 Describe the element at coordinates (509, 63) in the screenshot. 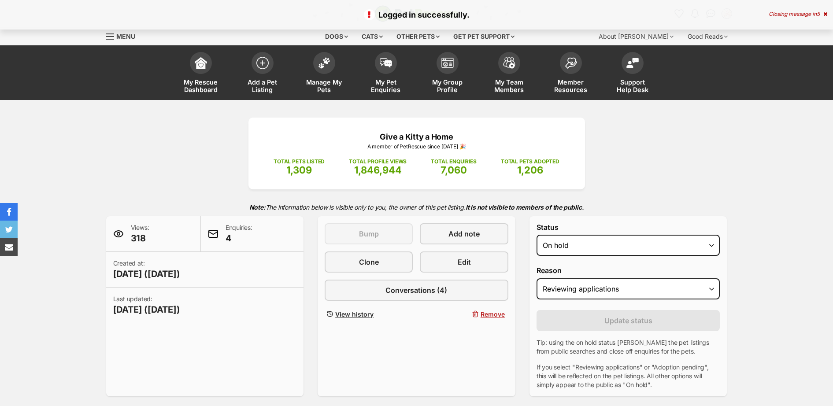

I see `img: team-members-icon-5396bd8760b3fe7c0b43da4ab00e1e3bb1a5d9ba89233759b79545d2d3fc5d0d.svg` at that location.